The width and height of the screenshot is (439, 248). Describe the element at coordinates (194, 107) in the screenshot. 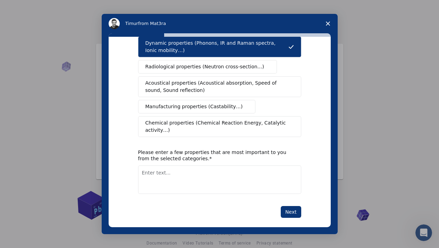

I see `span: Manufacturing properties (Castability…)` at that location.